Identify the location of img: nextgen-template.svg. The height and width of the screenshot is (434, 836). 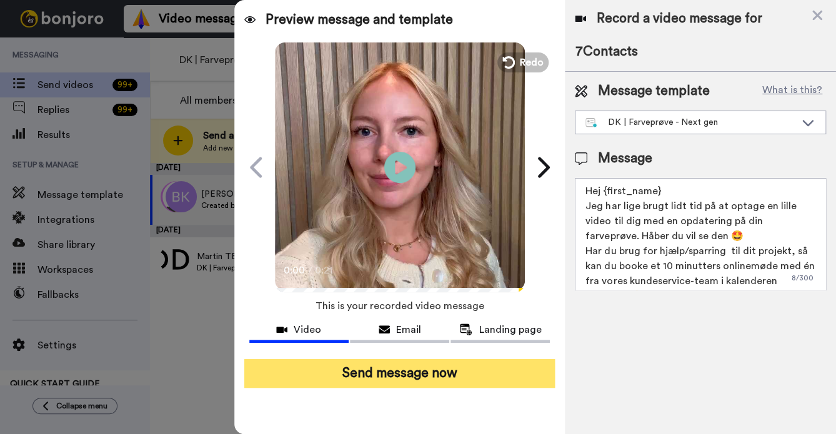
(591, 123).